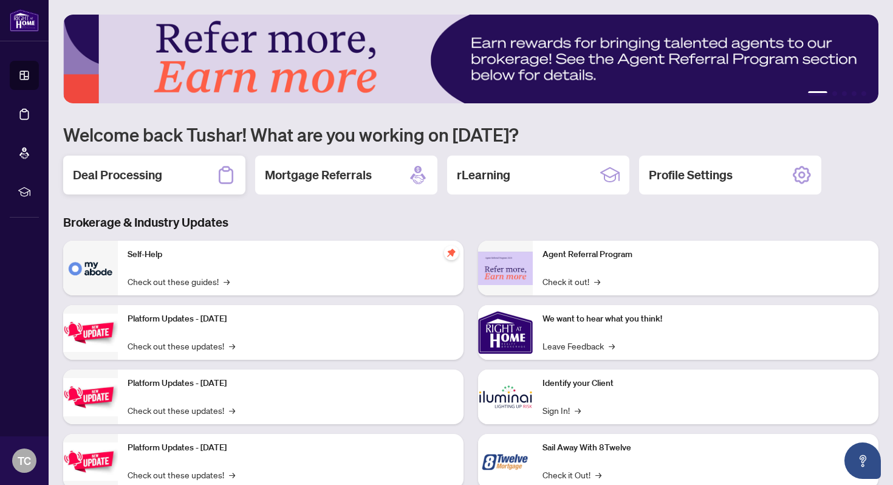 Image resolution: width=893 pixels, height=485 pixels. Describe the element at coordinates (862, 460) in the screenshot. I see `button: Open asap` at that location.